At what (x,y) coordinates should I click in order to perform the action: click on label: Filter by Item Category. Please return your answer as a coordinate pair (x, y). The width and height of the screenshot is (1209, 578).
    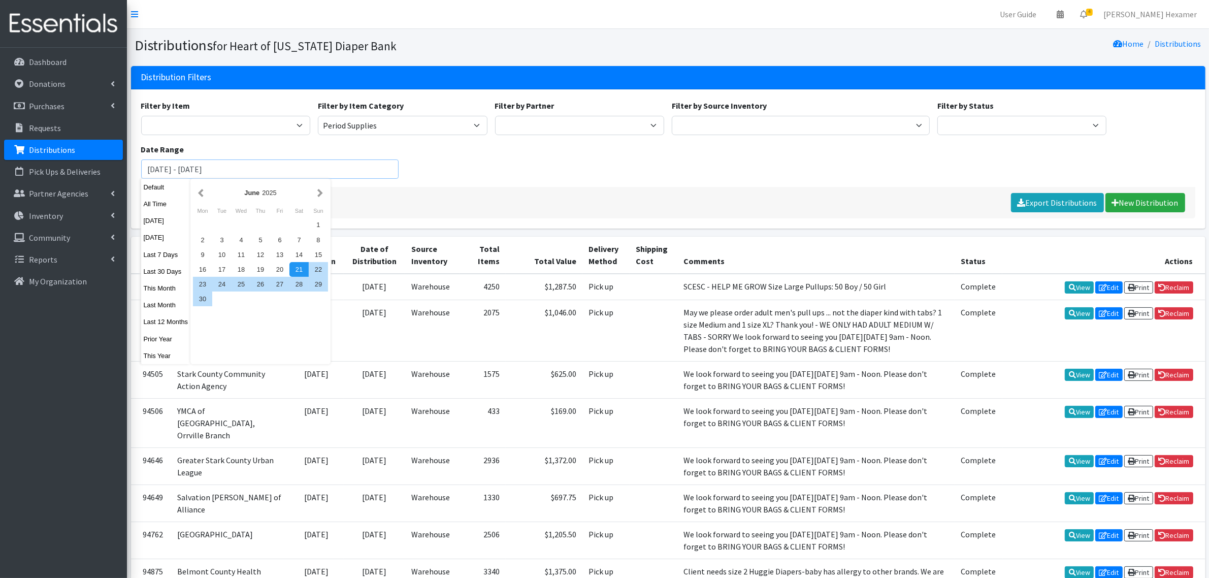
    Looking at the image, I should click on (361, 106).